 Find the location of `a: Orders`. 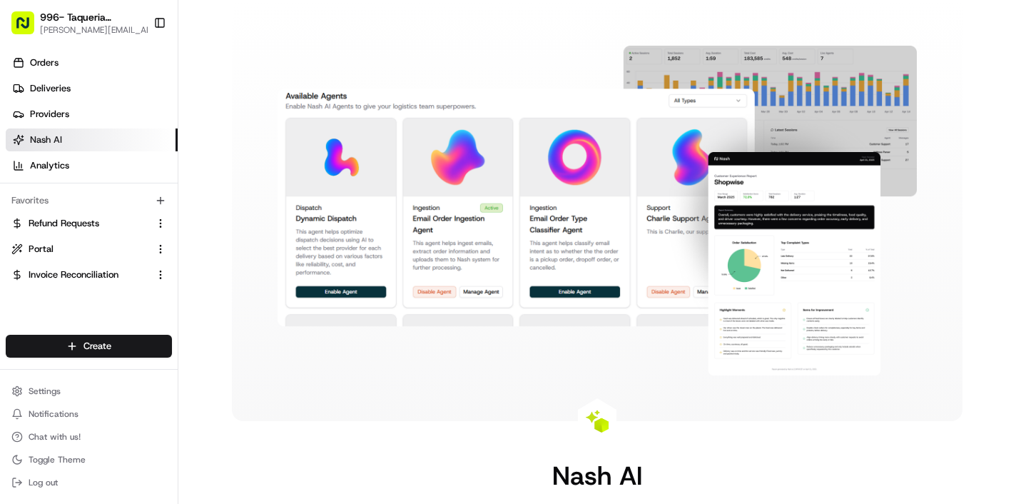

a: Orders is located at coordinates (91, 63).